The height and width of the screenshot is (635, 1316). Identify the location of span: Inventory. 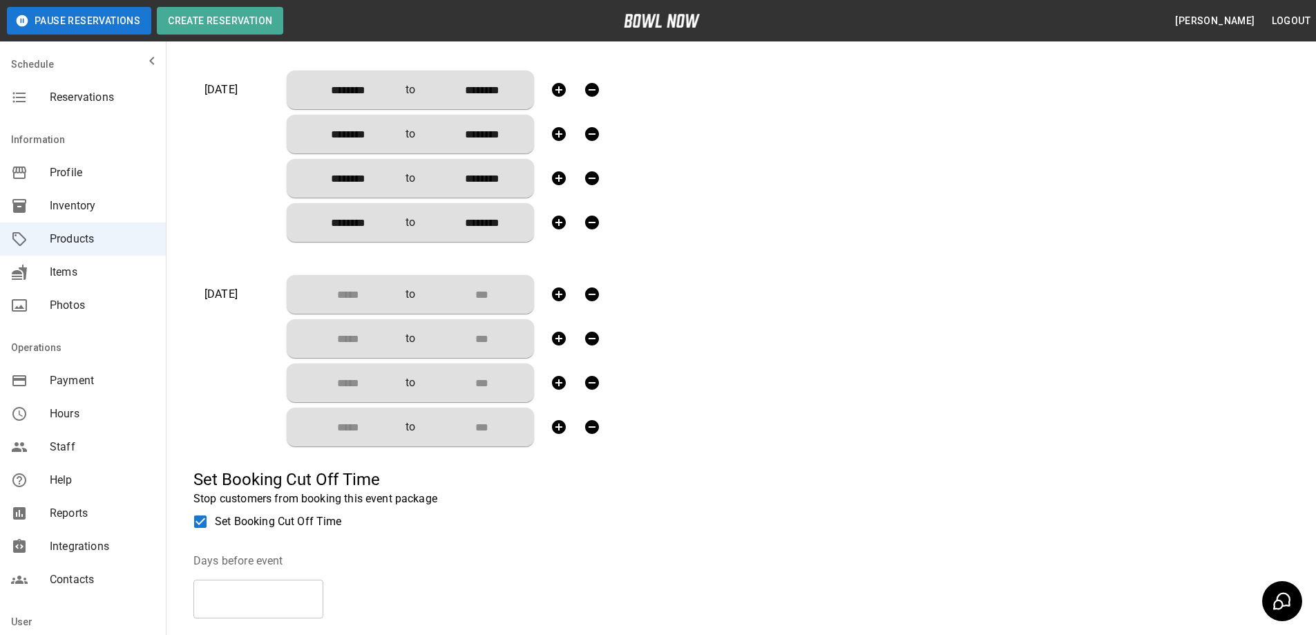
(102, 206).